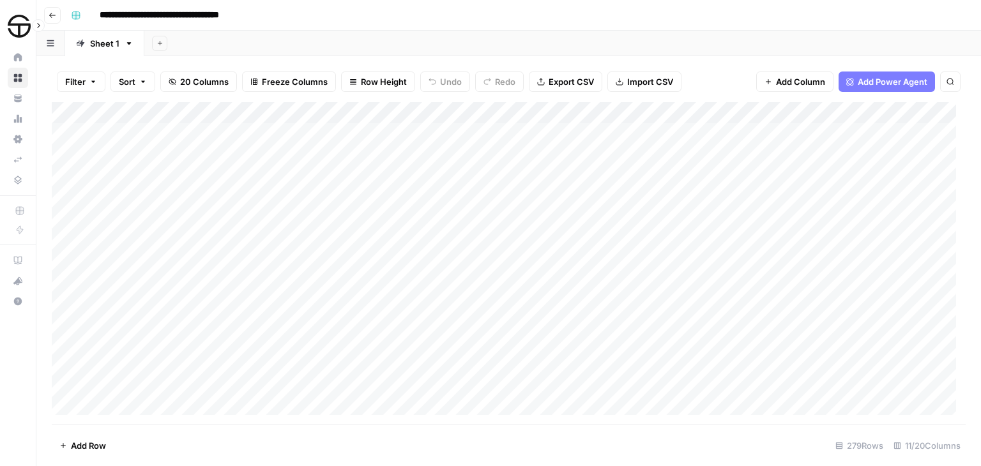  What do you see at coordinates (199, 82) in the screenshot?
I see `button: 20 Columns` at bounding box center [199, 82].